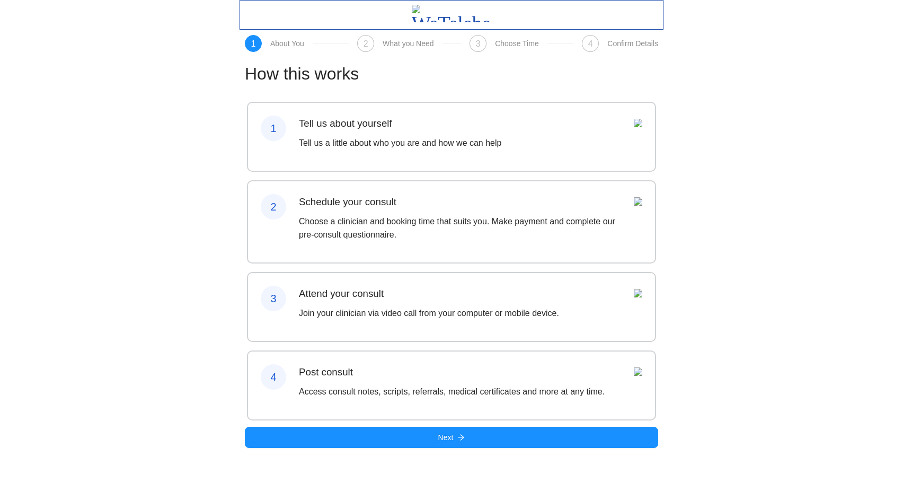  I want to click on img: WeTelehealth, so click(452, 13).